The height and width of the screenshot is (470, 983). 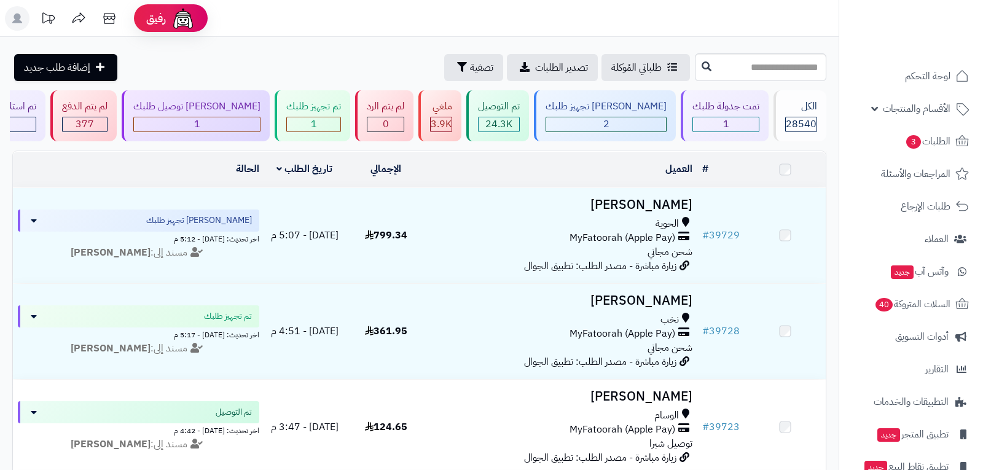 What do you see at coordinates (721, 427) in the screenshot?
I see `a: #39723` at bounding box center [721, 427].